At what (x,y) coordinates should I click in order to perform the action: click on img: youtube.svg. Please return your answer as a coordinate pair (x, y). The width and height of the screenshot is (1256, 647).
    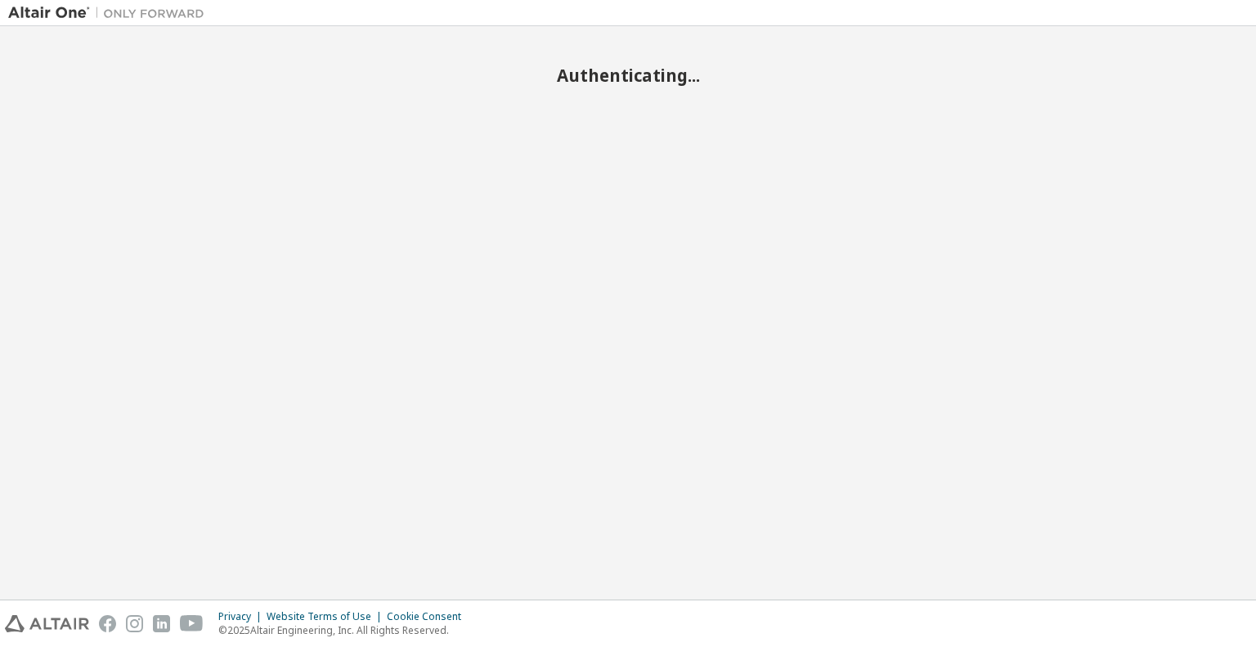
    Looking at the image, I should click on (191, 623).